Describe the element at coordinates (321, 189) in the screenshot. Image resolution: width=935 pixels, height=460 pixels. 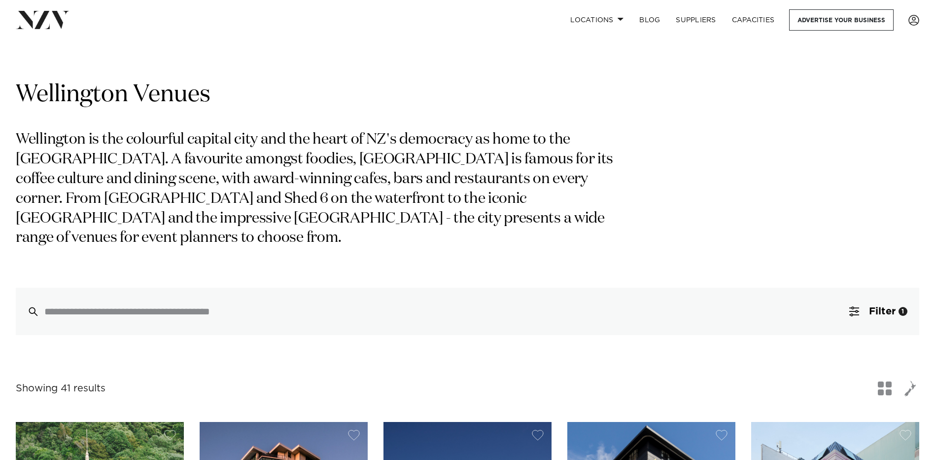
I see `p: Wellington is the colourful capital city and the heart of NZ's democracy as home to the [GEOGRAPH...` at that location.